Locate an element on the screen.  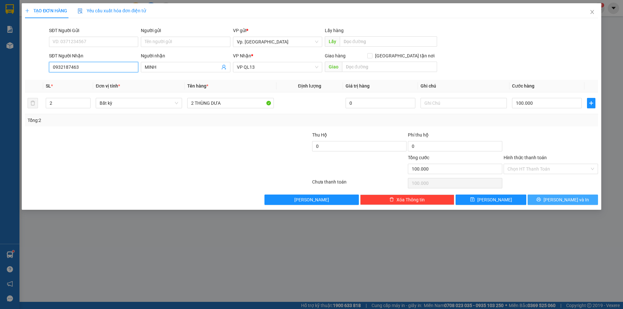
div: Tổng: 2 is located at coordinates (134, 120).